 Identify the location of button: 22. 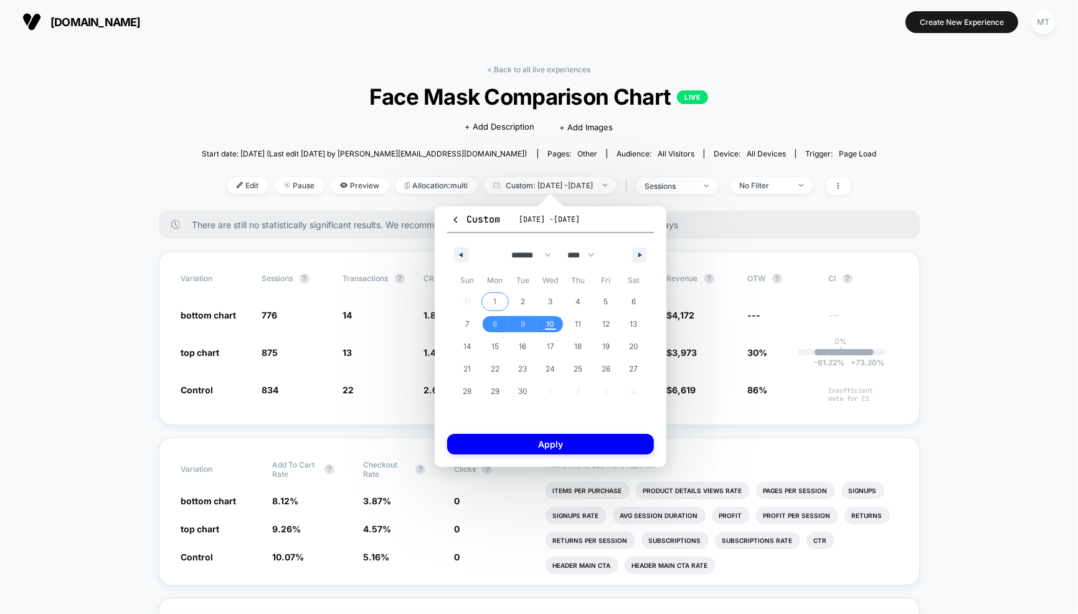
(495, 369).